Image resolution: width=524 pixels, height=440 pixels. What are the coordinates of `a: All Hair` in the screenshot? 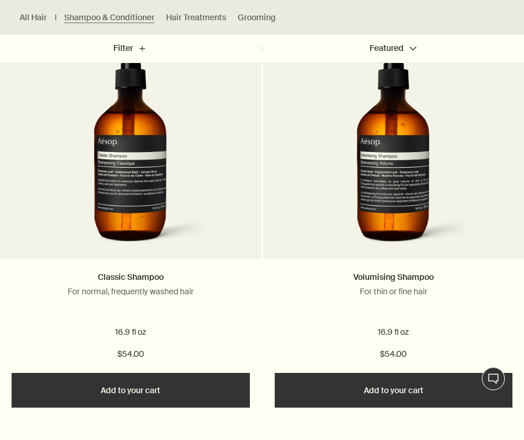 It's located at (33, 17).